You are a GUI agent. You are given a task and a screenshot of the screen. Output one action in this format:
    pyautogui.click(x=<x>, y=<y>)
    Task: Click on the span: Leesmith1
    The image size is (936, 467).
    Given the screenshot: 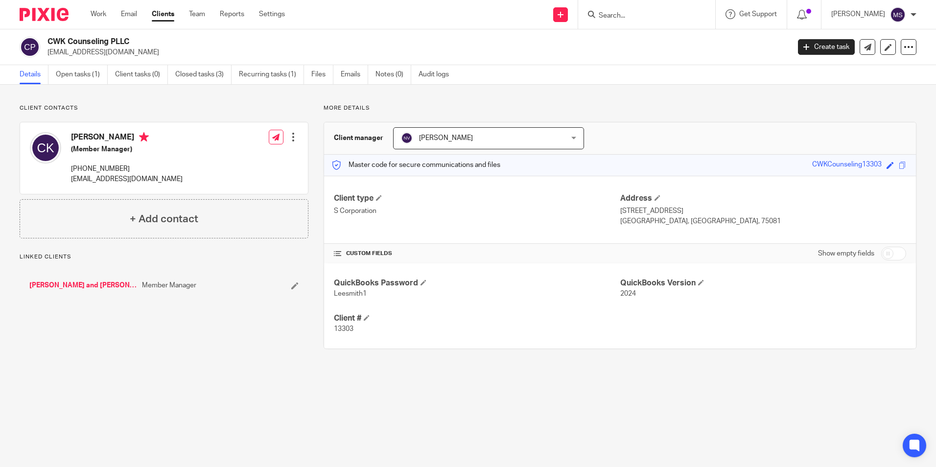 What is the action you would take?
    pyautogui.click(x=350, y=294)
    